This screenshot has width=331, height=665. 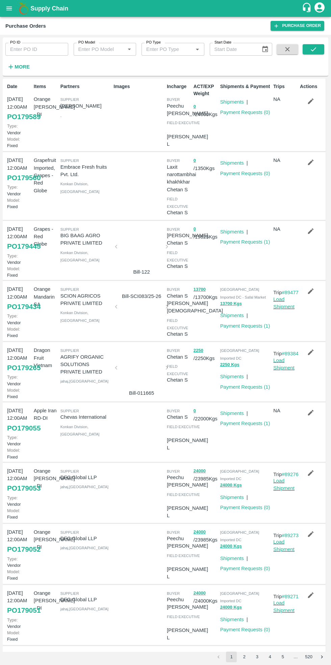 I want to click on a: Supply Chain, so click(x=166, y=8).